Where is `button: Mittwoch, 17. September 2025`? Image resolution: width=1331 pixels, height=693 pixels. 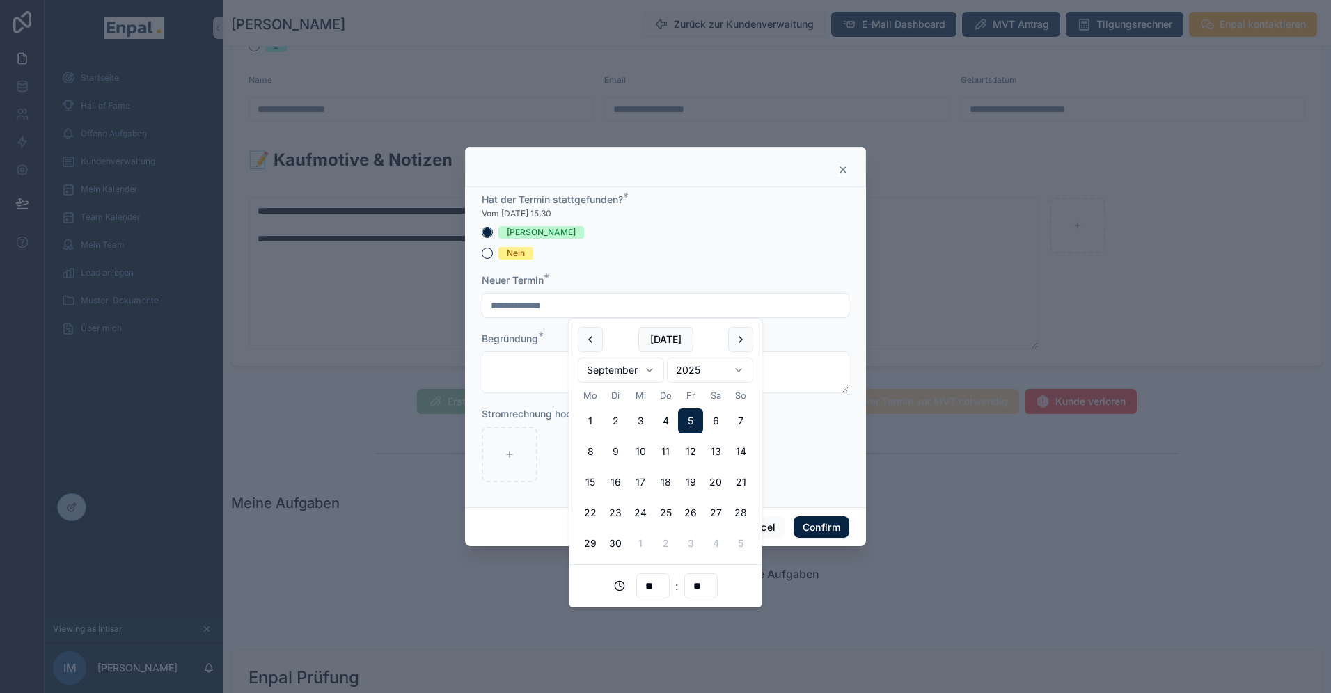 button: Mittwoch, 17. September 2025 is located at coordinates (640, 482).